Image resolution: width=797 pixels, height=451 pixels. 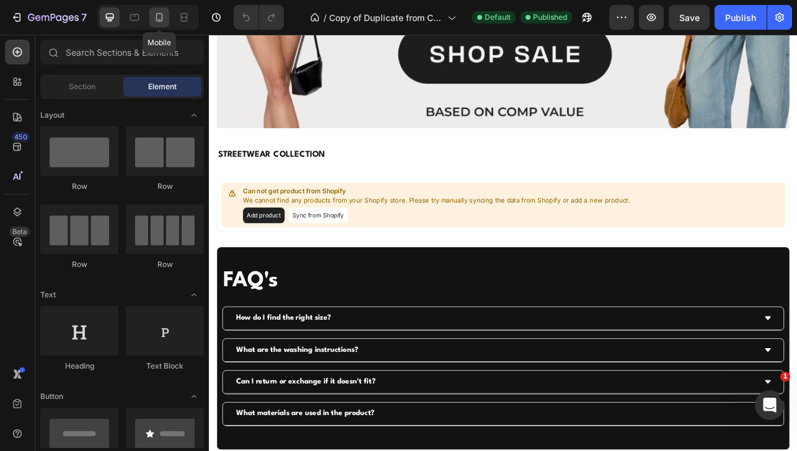 I want to click on span: STREETWEAR COLLECTION, so click(x=79, y=151).